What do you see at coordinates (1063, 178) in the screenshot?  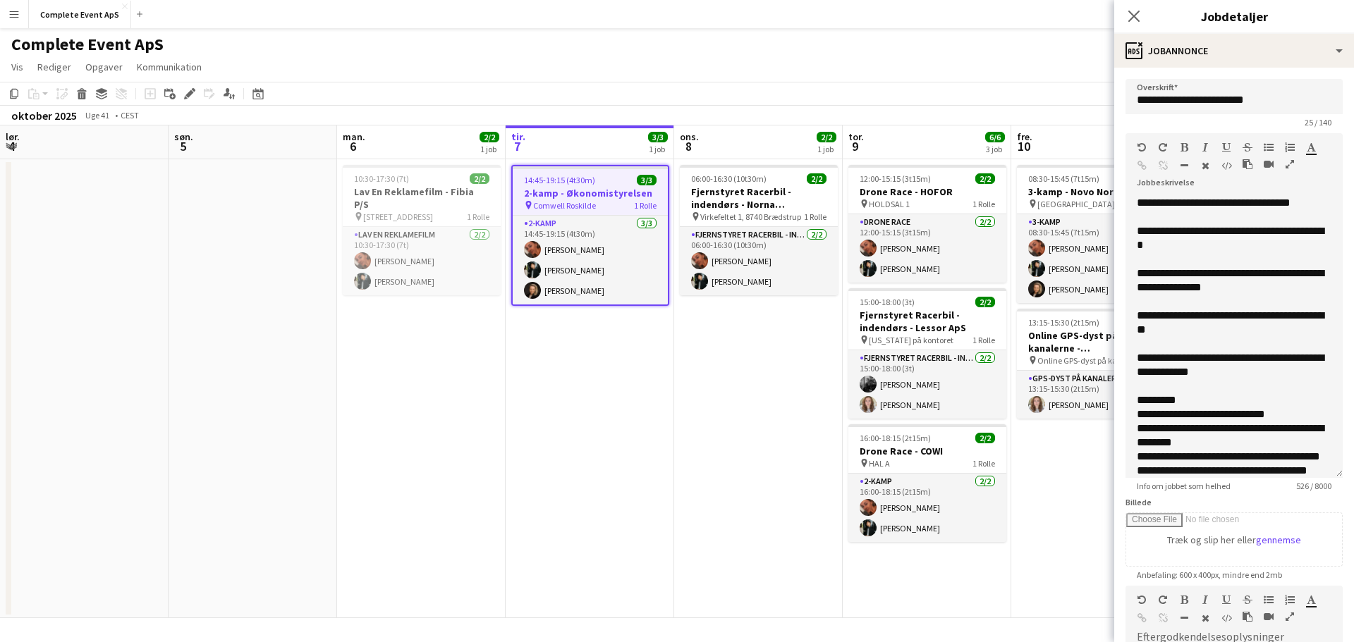 I see `span: 08:30-15:45 (7t15m)` at bounding box center [1063, 178].